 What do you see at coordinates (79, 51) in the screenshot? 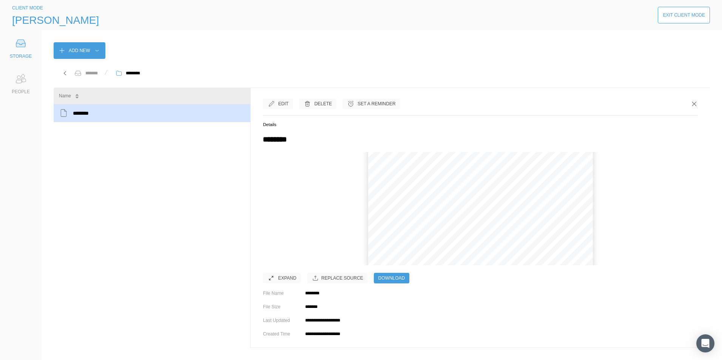
I see `div: Add New` at bounding box center [79, 51].